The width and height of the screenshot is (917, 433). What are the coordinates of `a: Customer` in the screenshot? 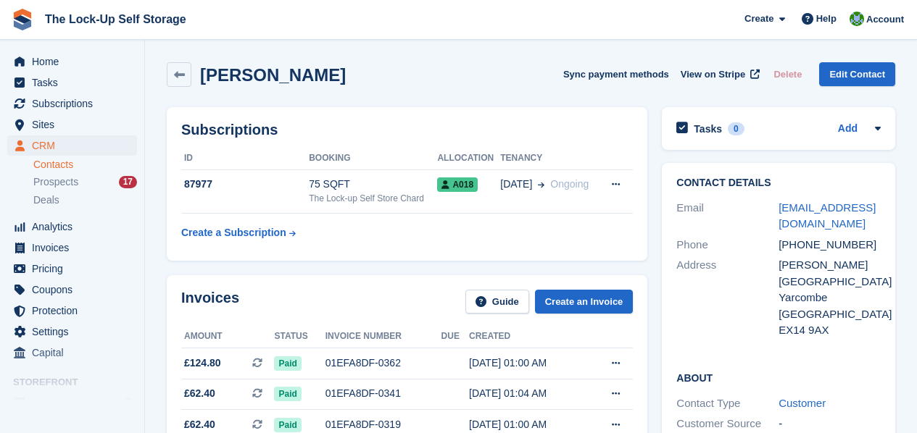 It's located at (801, 403).